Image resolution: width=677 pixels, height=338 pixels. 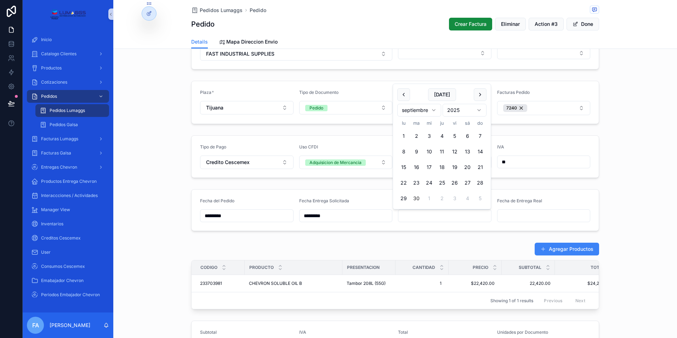 What do you see at coordinates (480, 198) in the screenshot?
I see `button: domingo, 5 de octubre de 2025` at bounding box center [480, 198].